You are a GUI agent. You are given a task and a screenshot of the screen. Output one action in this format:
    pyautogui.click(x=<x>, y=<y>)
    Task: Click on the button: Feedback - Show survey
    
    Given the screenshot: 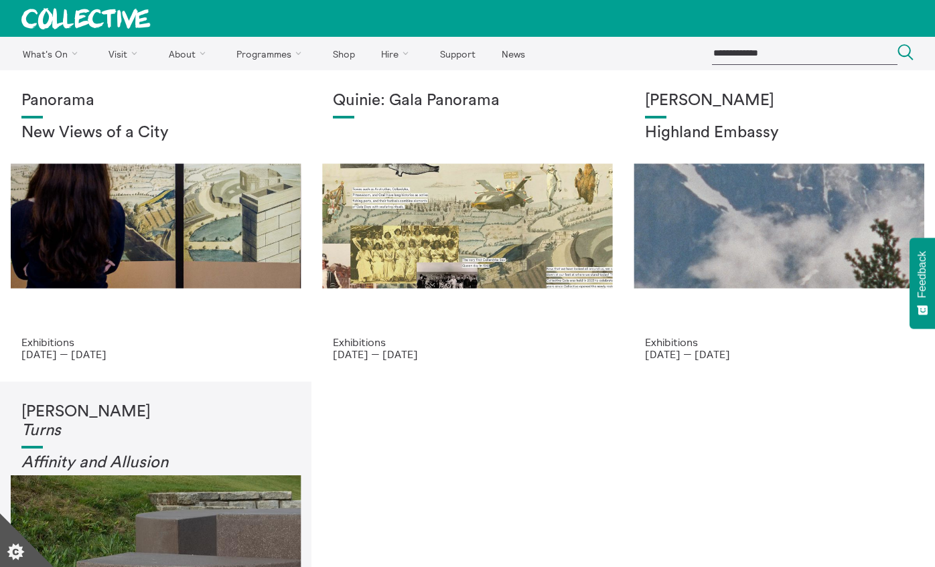 What is the action you would take?
    pyautogui.click(x=922, y=283)
    